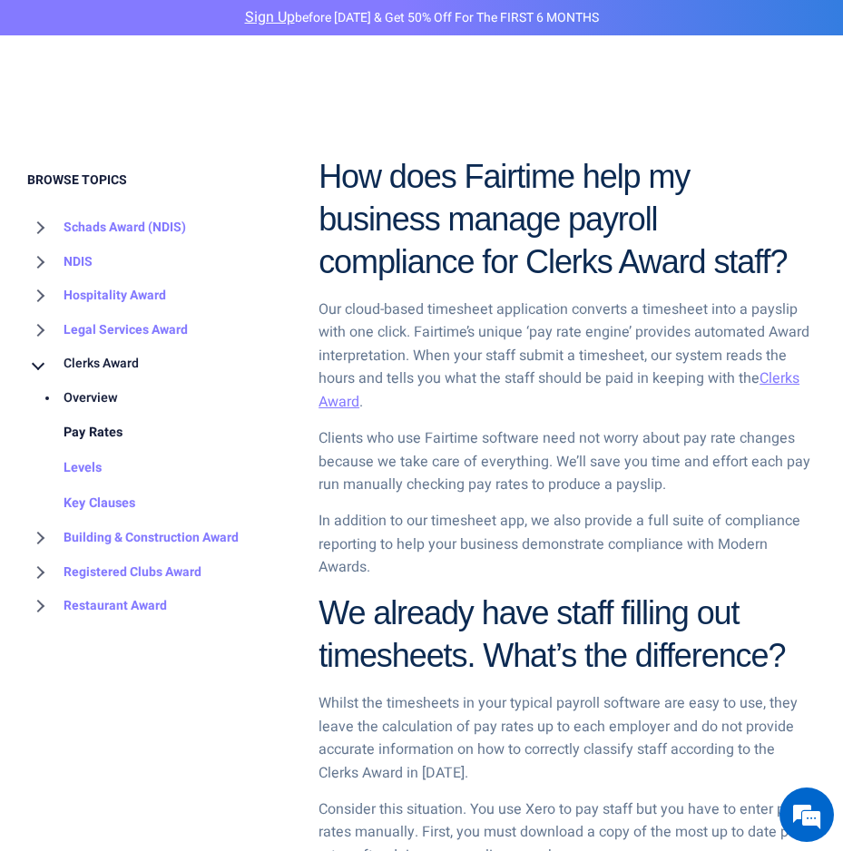  I want to click on p: In addition to our timesheet app, we also provide a full suite of compliance reporting to help yo..., so click(567, 544).